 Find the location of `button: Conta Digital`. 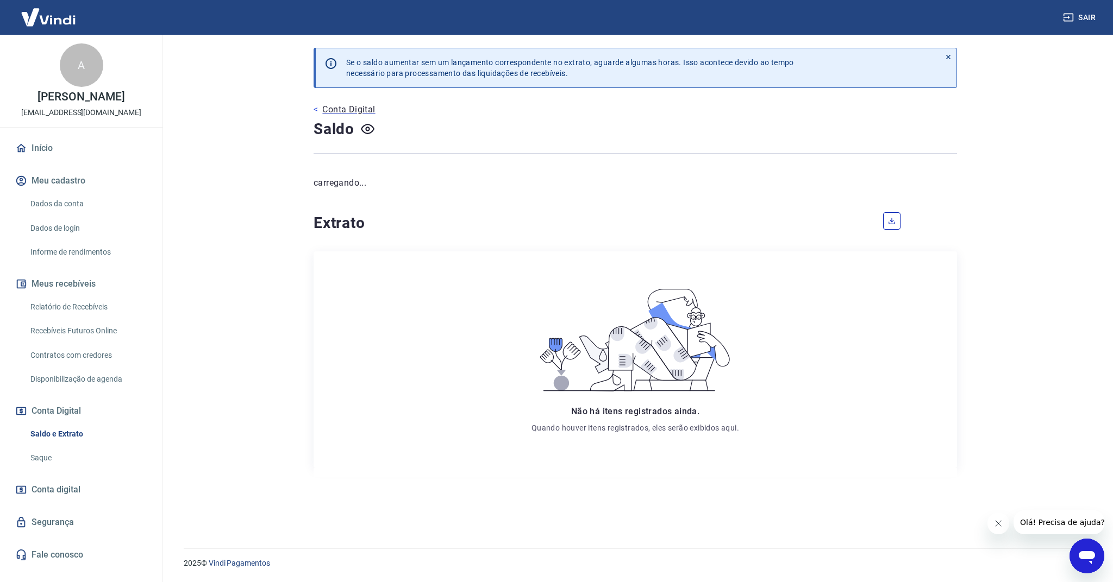

button: Conta Digital is located at coordinates (81, 411).